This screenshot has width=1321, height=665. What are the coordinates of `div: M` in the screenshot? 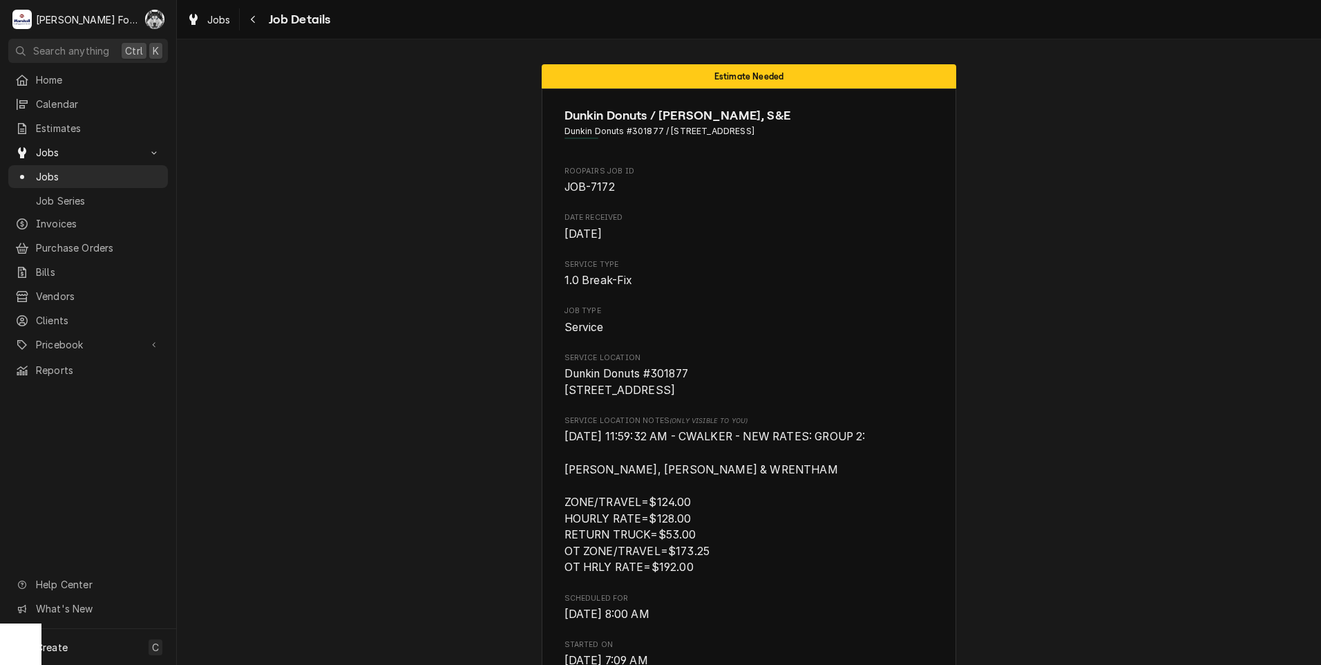 It's located at (22, 19).